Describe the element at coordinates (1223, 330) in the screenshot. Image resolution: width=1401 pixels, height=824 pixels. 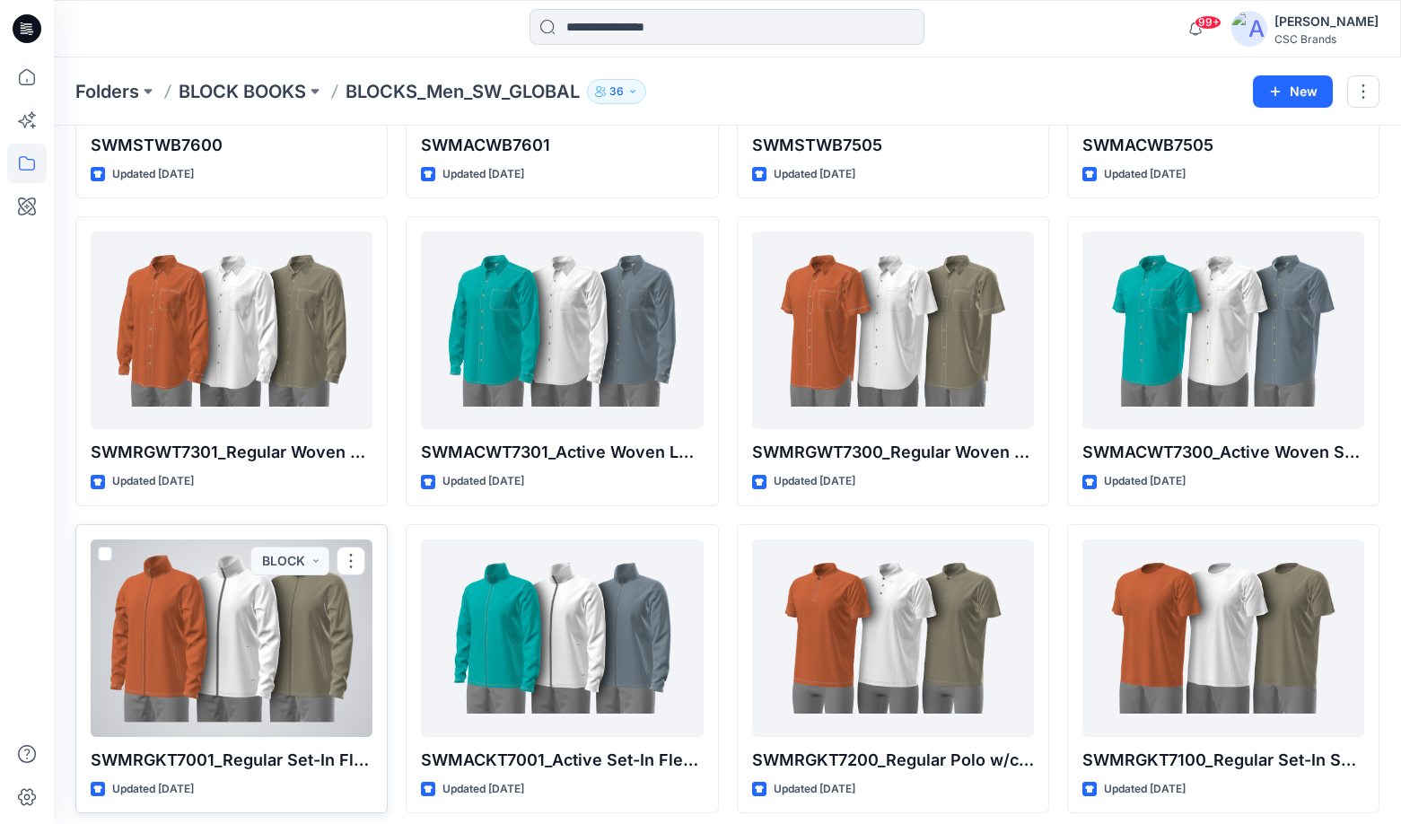
I see `a: SWMACWT7300_Active Woven SS_GLOBAL` at that location.